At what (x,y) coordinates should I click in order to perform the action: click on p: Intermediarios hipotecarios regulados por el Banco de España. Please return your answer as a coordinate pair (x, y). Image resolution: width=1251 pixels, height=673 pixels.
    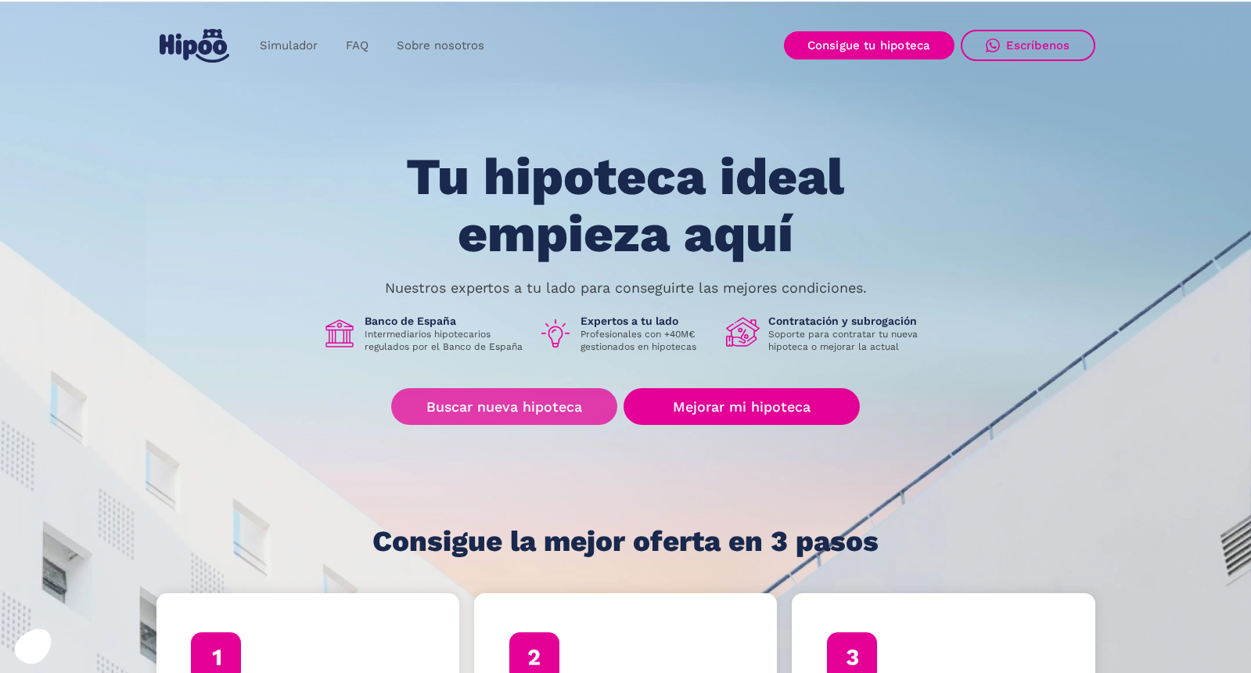
    Looking at the image, I should click on (445, 340).